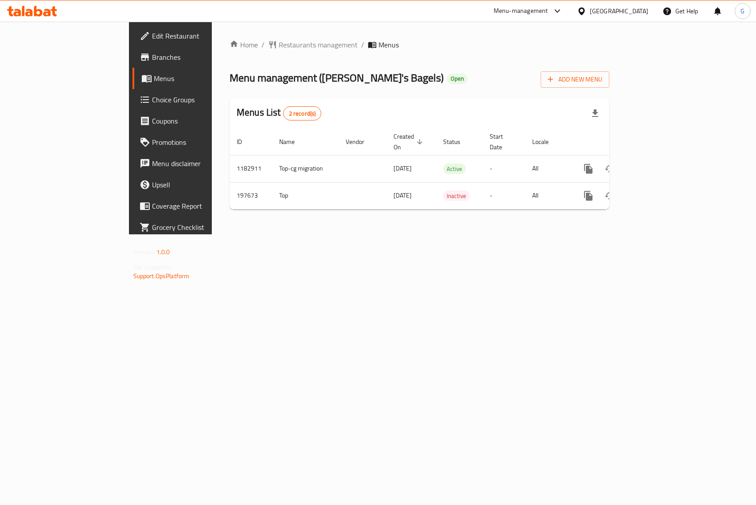 Image resolution: width=756 pixels, height=505 pixels. I want to click on div: Active, so click(454, 169).